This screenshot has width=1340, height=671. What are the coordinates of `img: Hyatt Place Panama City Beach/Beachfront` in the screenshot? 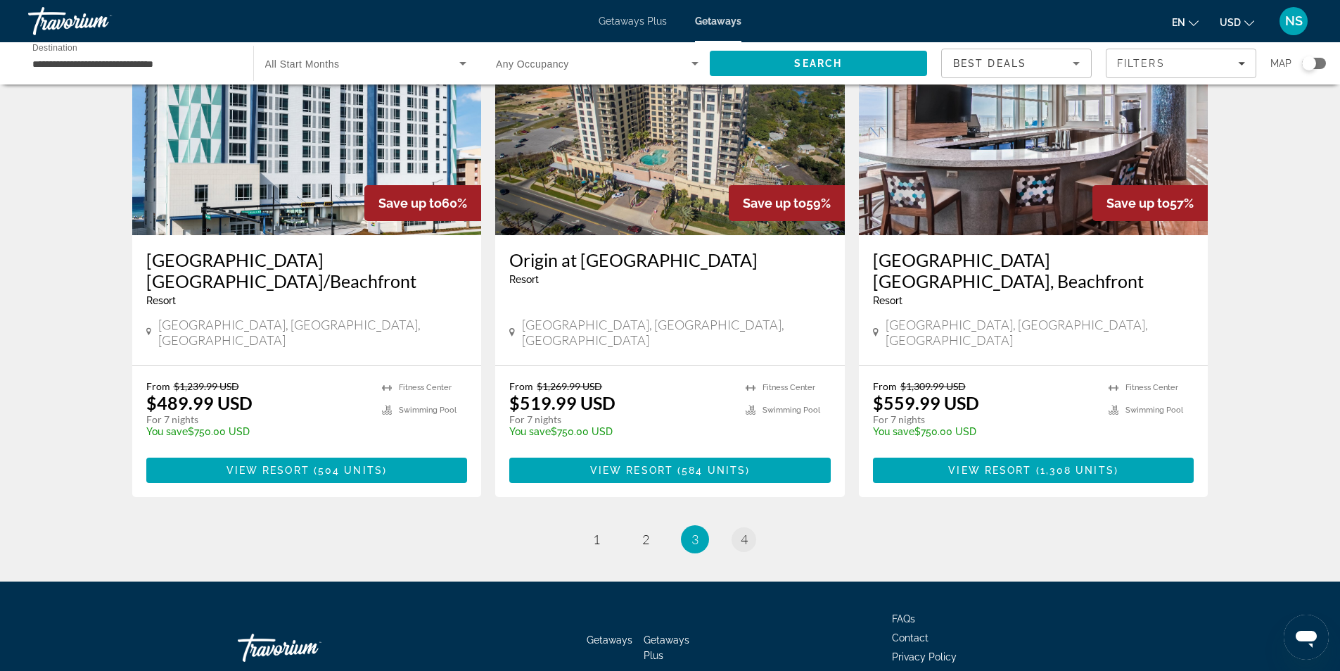 It's located at (307, 122).